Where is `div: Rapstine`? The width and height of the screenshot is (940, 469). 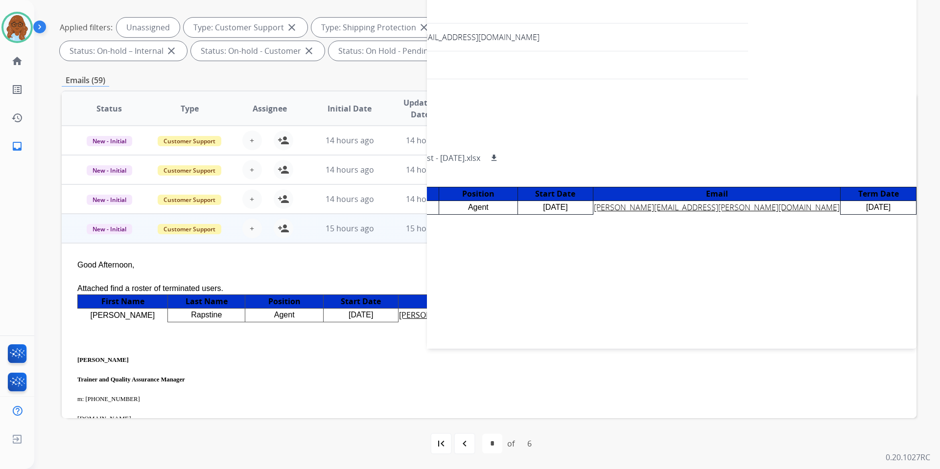
div: Rapstine is located at coordinates (206, 315).